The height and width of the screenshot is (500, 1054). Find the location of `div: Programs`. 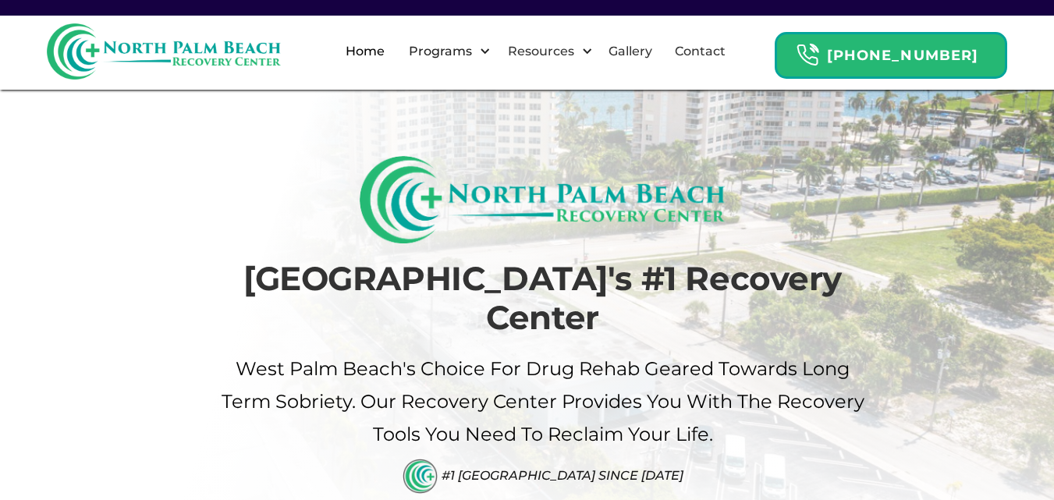

div: Programs is located at coordinates (440, 51).